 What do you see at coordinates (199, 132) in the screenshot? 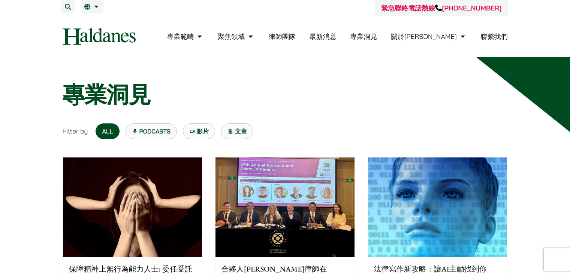
I see `a: 影片` at bounding box center [199, 132].